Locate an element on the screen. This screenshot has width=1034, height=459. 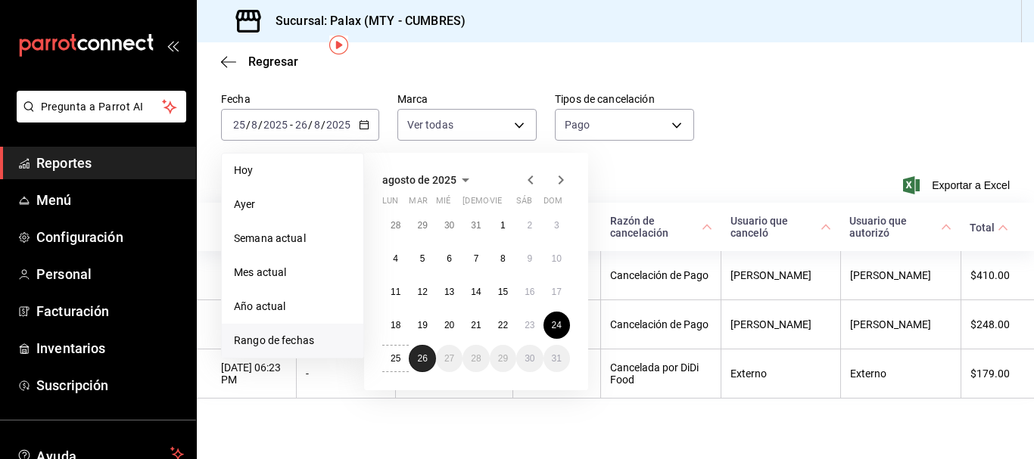
label: Fecha is located at coordinates (300, 99).